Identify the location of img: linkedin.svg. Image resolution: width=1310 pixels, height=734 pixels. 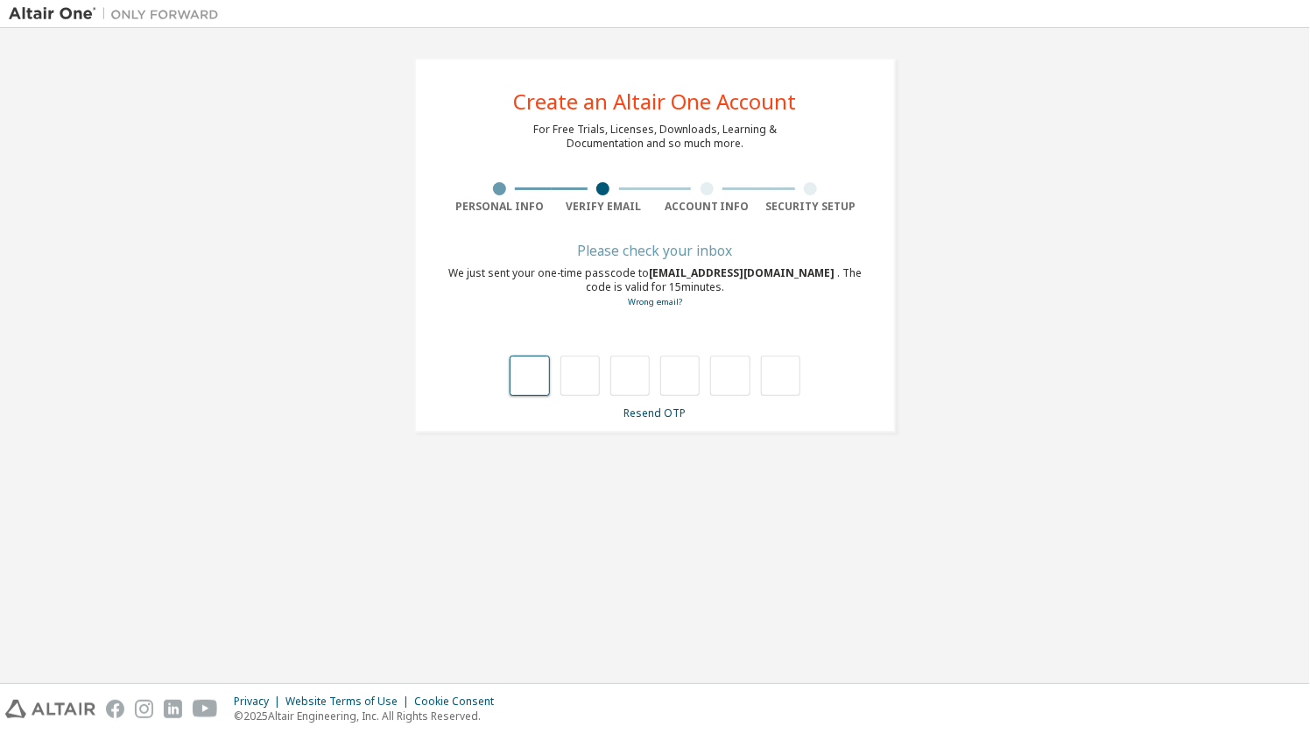
(172, 708).